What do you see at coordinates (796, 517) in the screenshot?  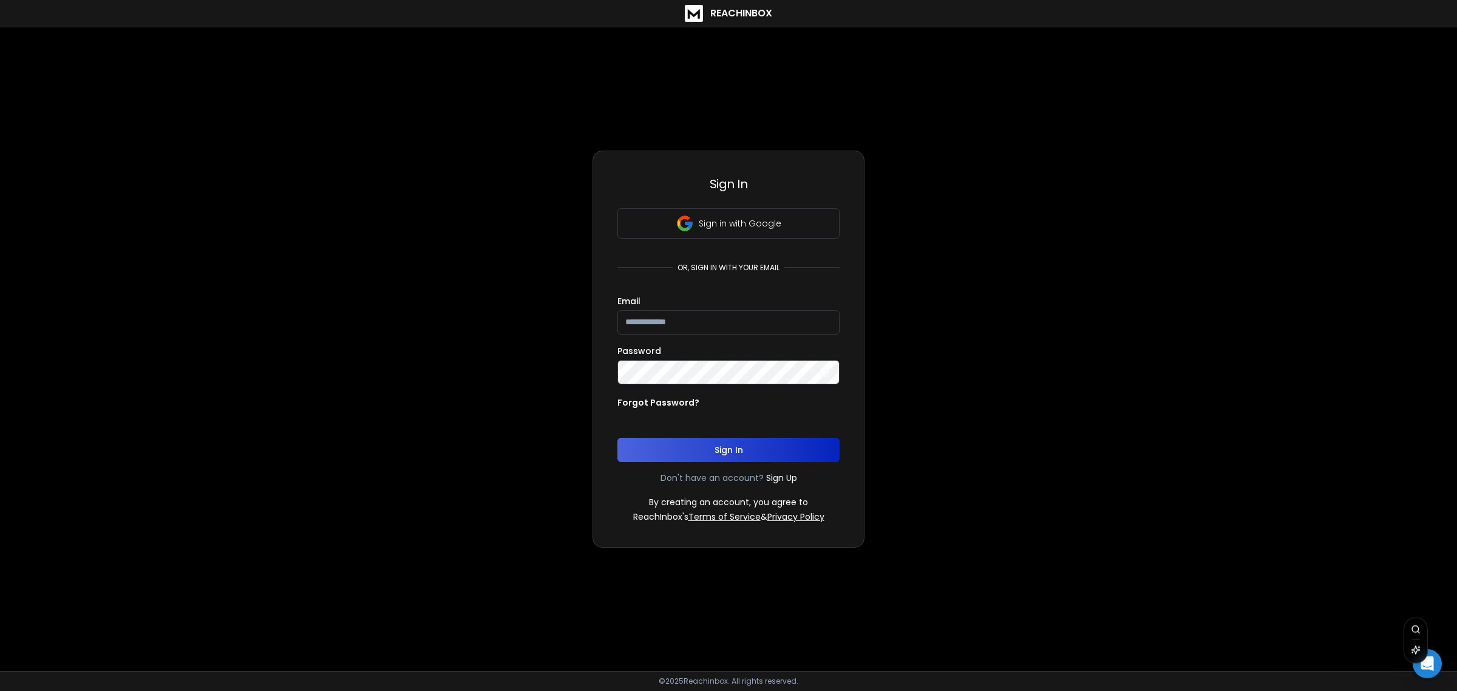 I see `span: Privacy Policy` at bounding box center [796, 517].